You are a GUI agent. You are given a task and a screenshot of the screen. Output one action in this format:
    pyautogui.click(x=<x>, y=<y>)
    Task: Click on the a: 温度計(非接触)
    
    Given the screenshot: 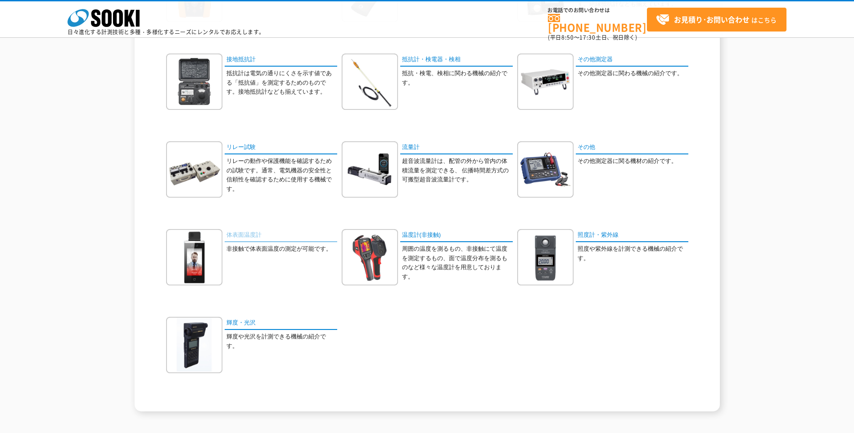 What is the action you would take?
    pyautogui.click(x=456, y=235)
    